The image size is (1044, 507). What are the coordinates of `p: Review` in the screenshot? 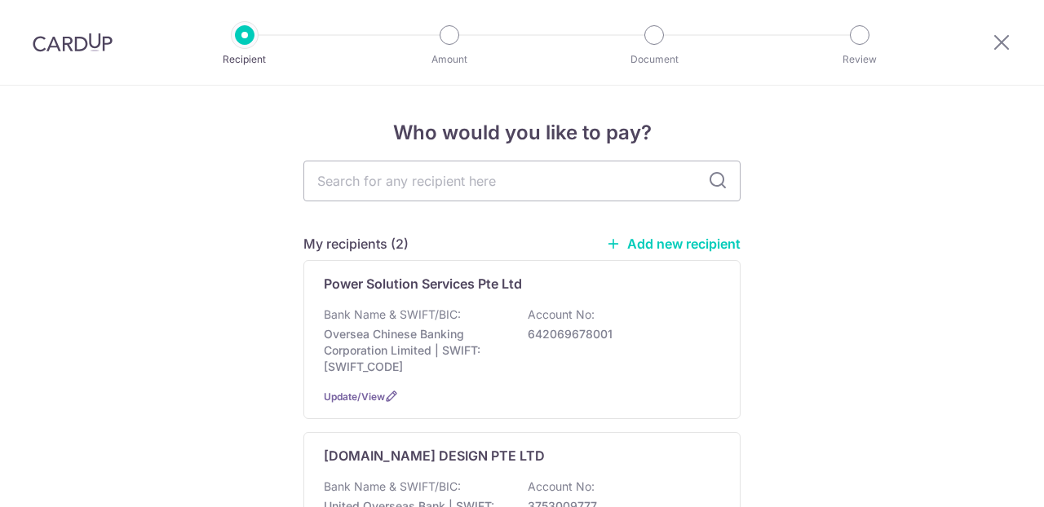 It's located at (860, 60).